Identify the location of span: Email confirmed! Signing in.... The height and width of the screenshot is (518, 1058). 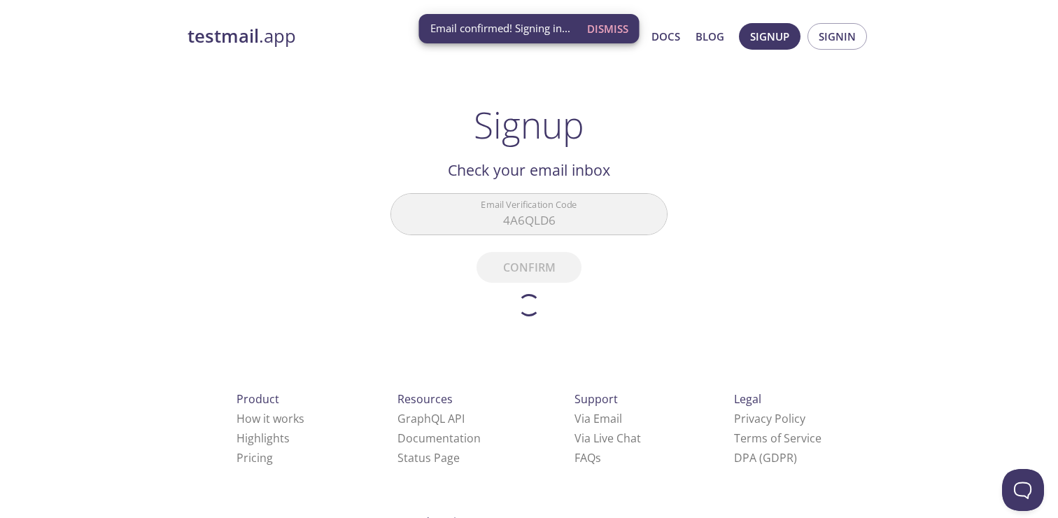
(500, 28).